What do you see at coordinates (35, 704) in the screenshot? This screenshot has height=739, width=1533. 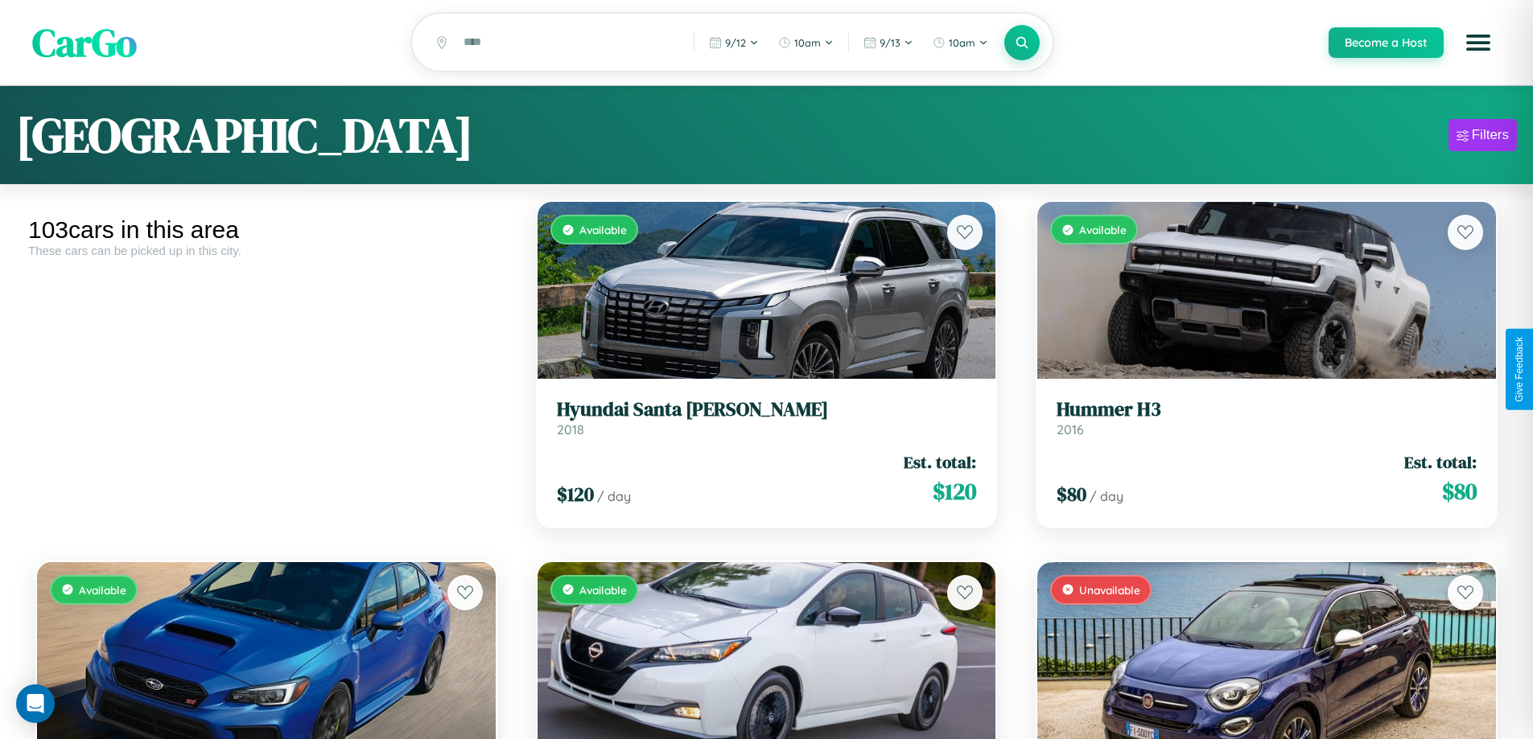 I see `div: Open Intercom Messenger` at bounding box center [35, 704].